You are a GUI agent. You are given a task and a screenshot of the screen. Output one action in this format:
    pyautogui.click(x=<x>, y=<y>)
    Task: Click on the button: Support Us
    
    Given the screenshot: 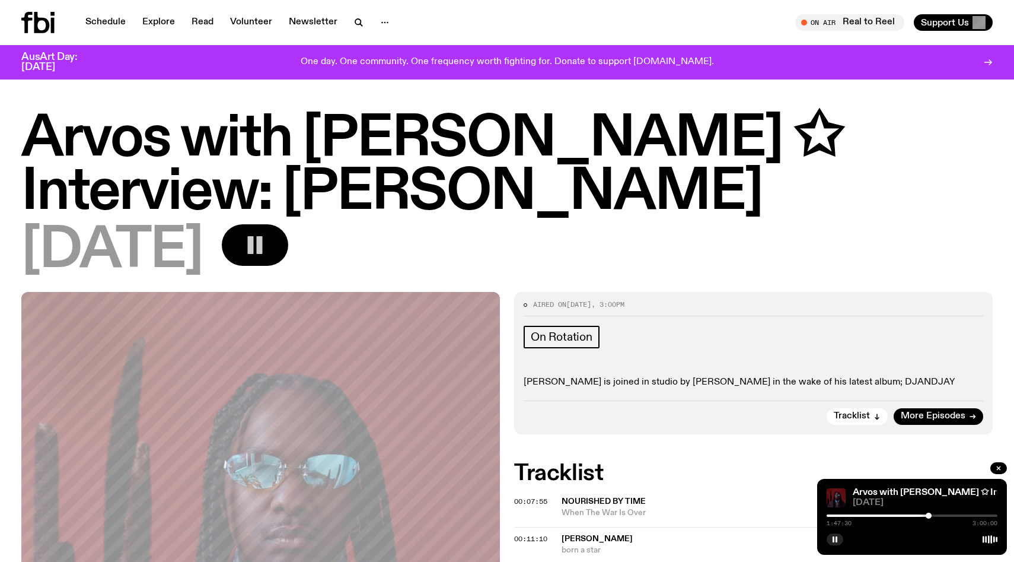 What is the action you would take?
    pyautogui.click(x=953, y=23)
    